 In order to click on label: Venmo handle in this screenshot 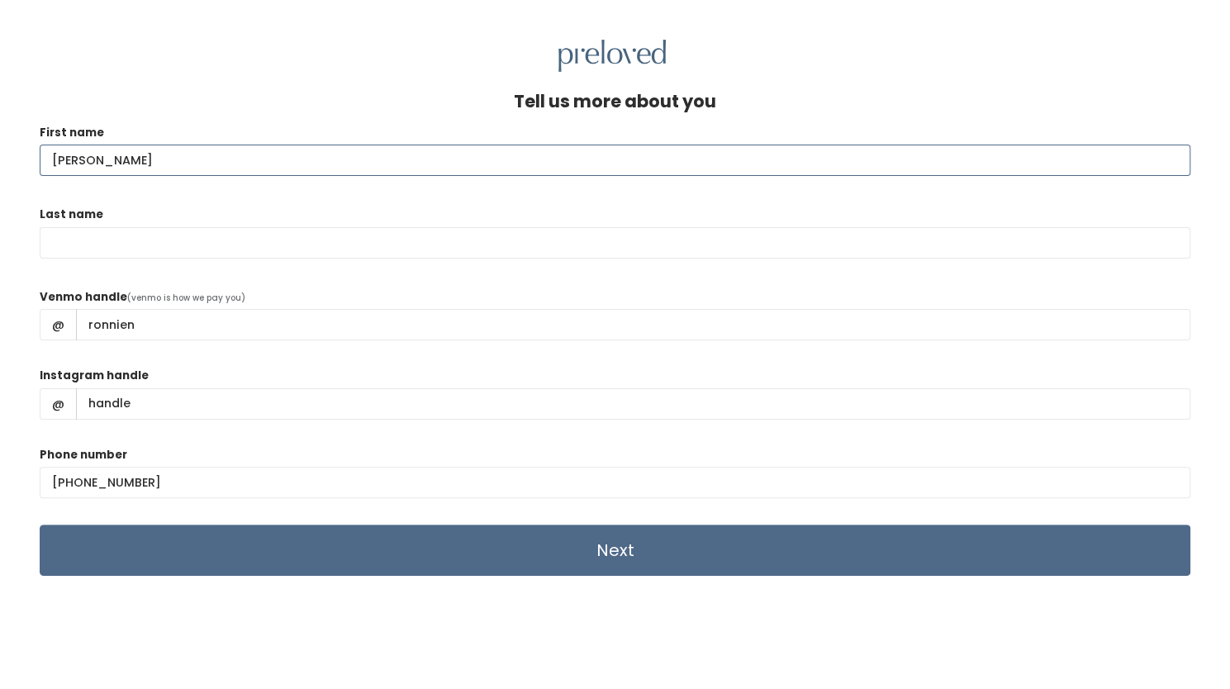, I will do `click(83, 298)`.